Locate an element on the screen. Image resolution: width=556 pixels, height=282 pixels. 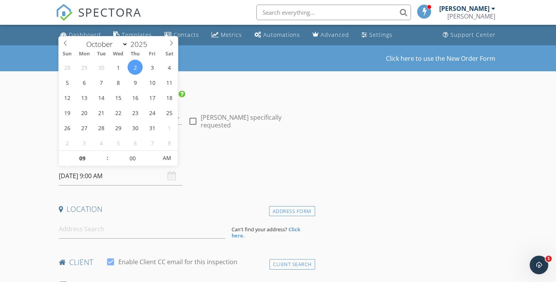
div: Logan Nichols is located at coordinates (472, 16).